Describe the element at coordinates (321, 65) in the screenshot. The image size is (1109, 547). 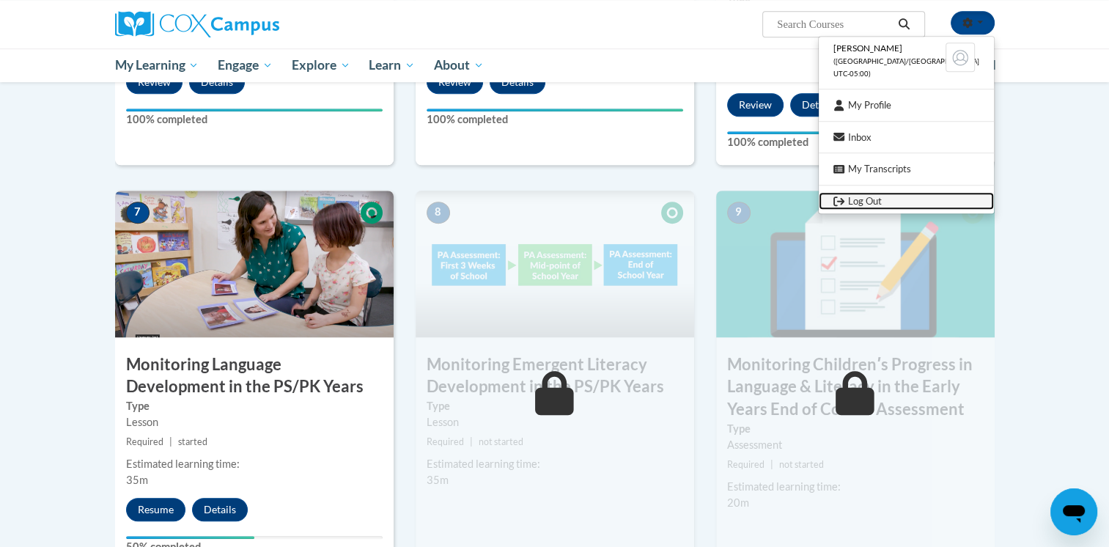
I see `a: Explore` at that location.